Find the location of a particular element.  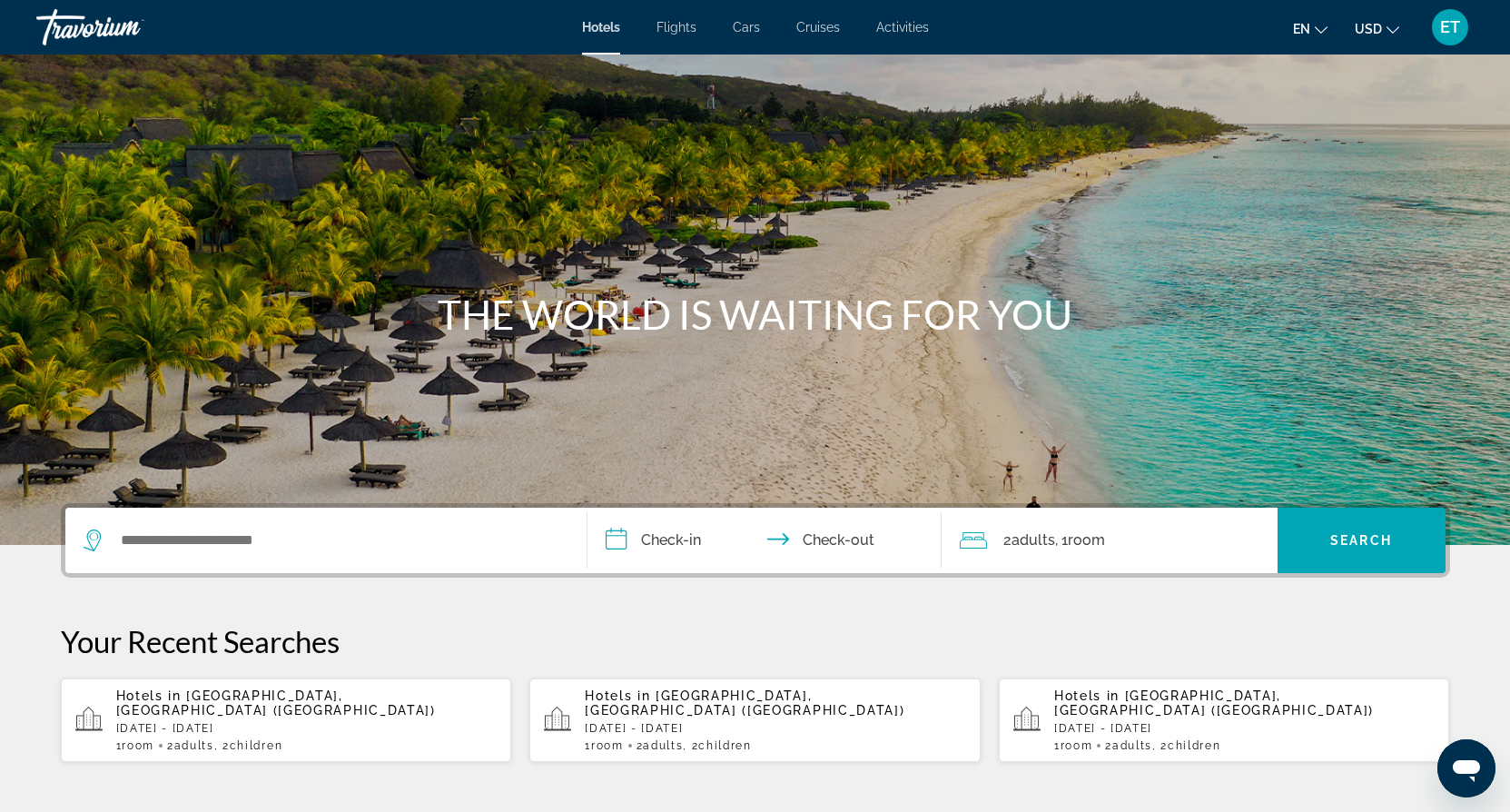

span: Search is located at coordinates (1361, 540).